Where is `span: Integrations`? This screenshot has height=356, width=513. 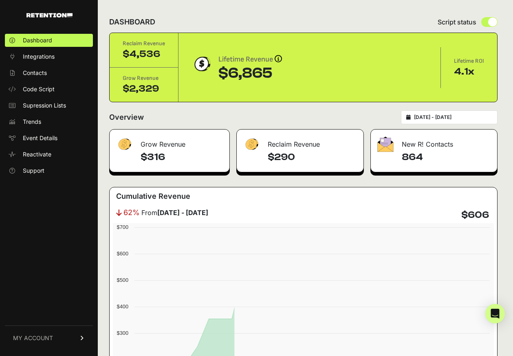 span: Integrations is located at coordinates (39, 57).